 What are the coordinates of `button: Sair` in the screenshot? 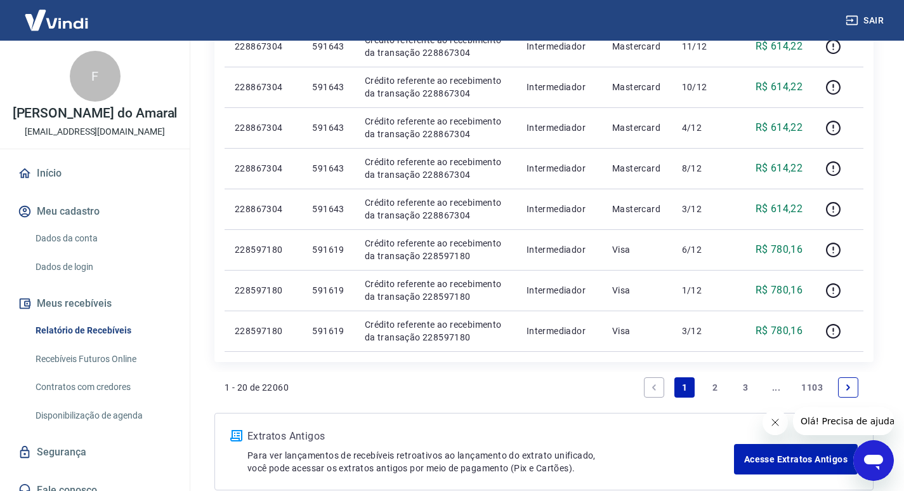 It's located at (866, 20).